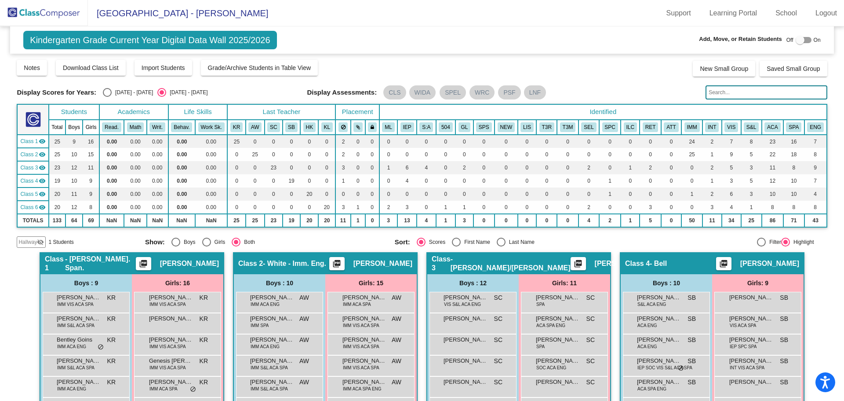 This screenshot has height=401, width=844. What do you see at coordinates (650, 127) in the screenshot?
I see `th: Retained at some point, or was placed back at time of enrollment` at bounding box center [650, 127].